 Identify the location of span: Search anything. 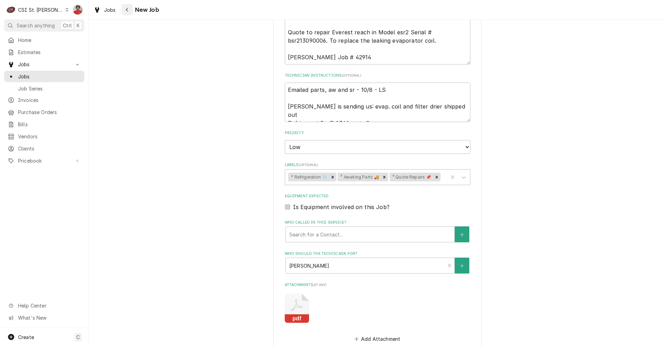
(36, 25).